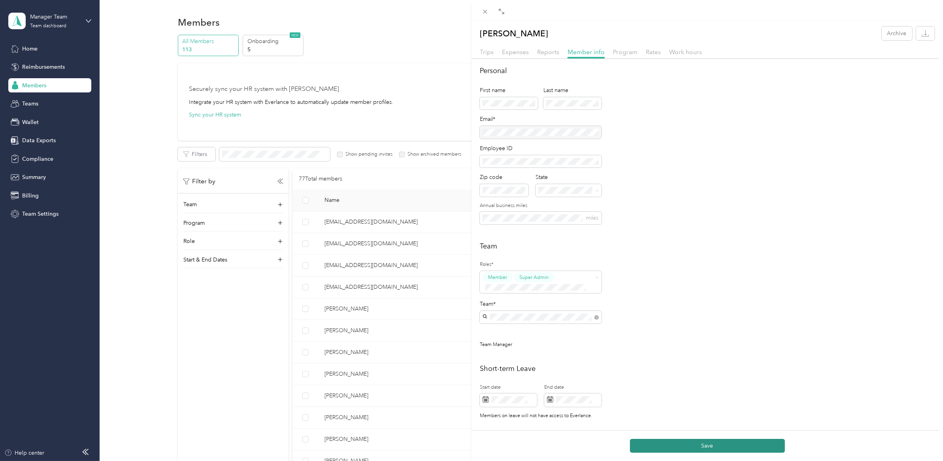 The width and height of the screenshot is (943, 461). Describe the element at coordinates (498, 277) in the screenshot. I see `span: Member` at that location.